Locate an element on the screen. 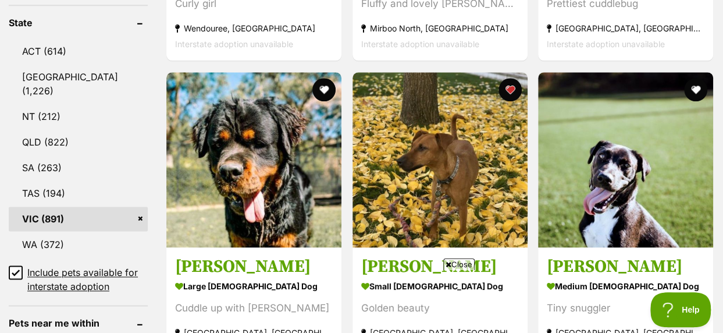 The height and width of the screenshot is (333, 723). img: Kozy Falko - Rottweiler Dog is located at coordinates (254, 159).